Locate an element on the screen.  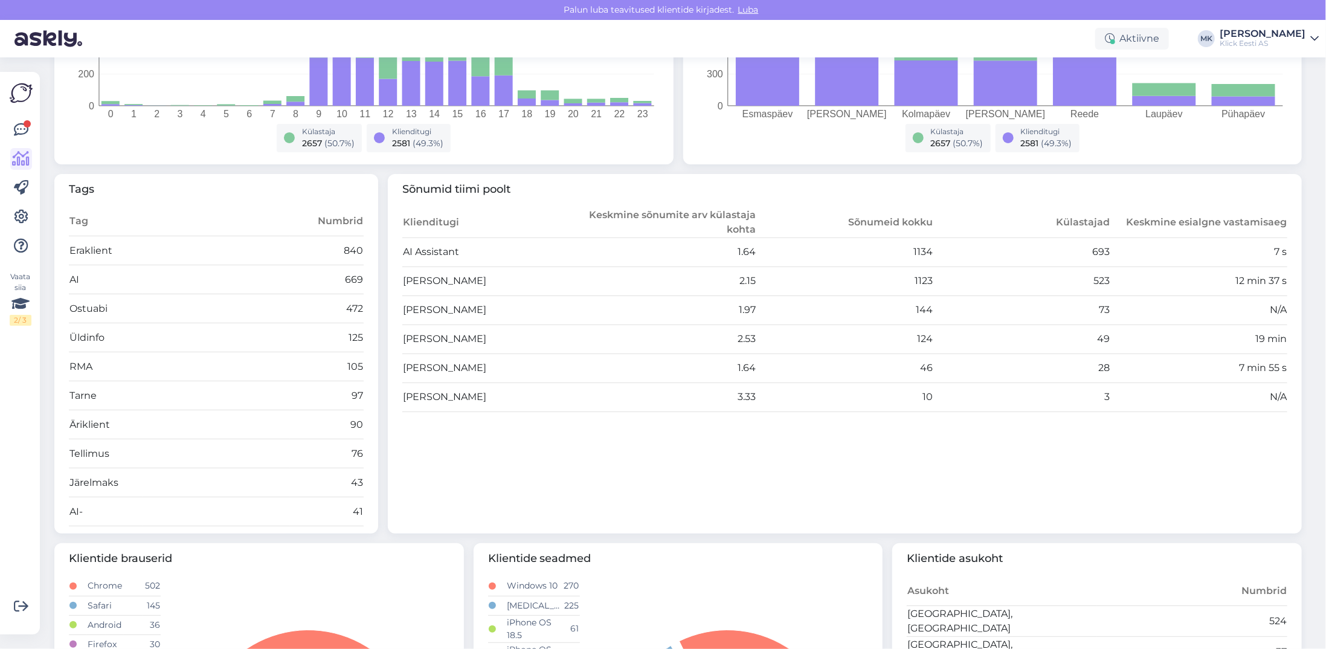
td: 90 is located at coordinates (327, 425).